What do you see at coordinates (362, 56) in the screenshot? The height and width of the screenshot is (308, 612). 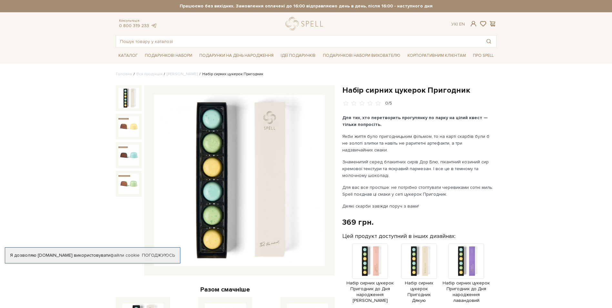 I see `a: Подарункові набори вихователю` at bounding box center [362, 56].